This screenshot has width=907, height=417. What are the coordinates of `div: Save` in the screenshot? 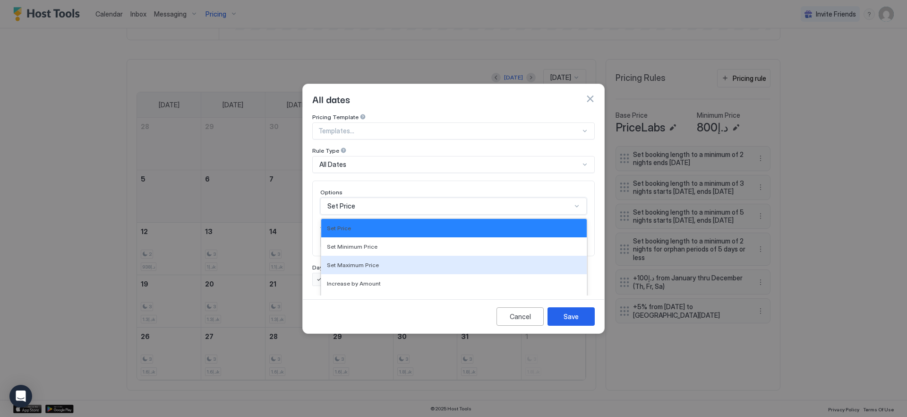 It's located at (571, 316).